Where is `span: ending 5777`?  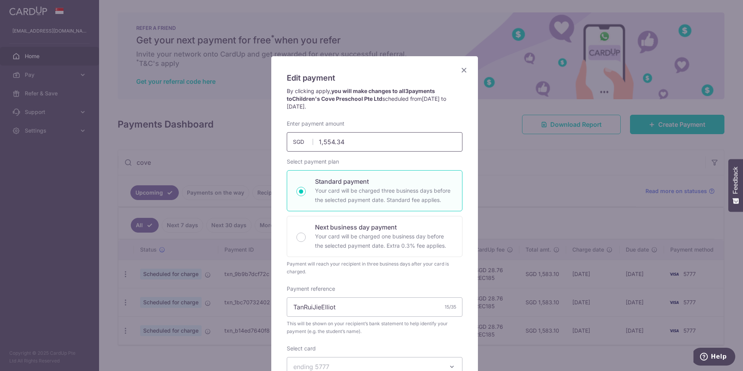
span: ending 5777 is located at coordinates (311, 366).